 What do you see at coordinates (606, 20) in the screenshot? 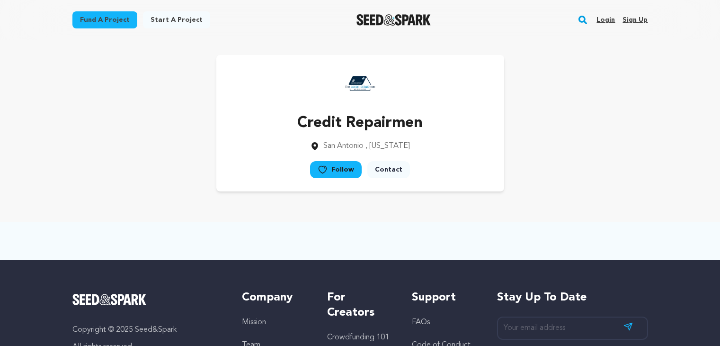
I see `a: Login` at bounding box center [606, 20].